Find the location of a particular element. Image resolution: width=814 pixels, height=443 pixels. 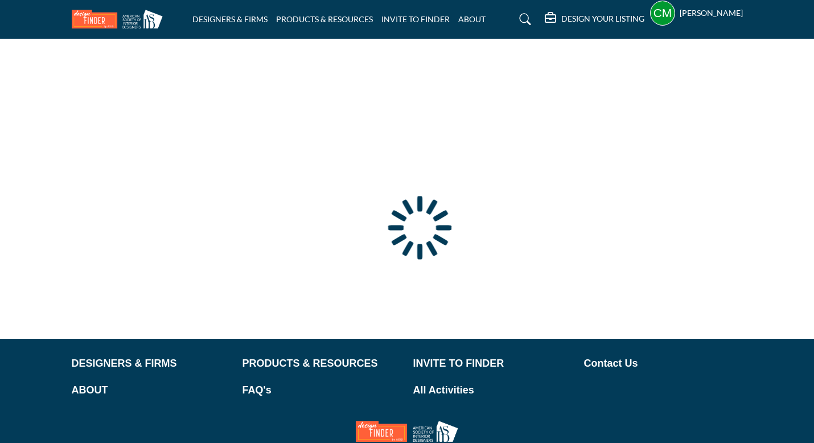

a: FAQ's is located at coordinates (322, 390).